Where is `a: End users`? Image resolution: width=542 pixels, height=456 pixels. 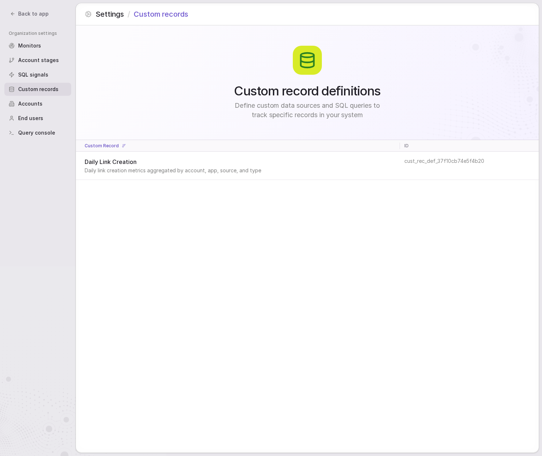 a: End users is located at coordinates (38, 118).